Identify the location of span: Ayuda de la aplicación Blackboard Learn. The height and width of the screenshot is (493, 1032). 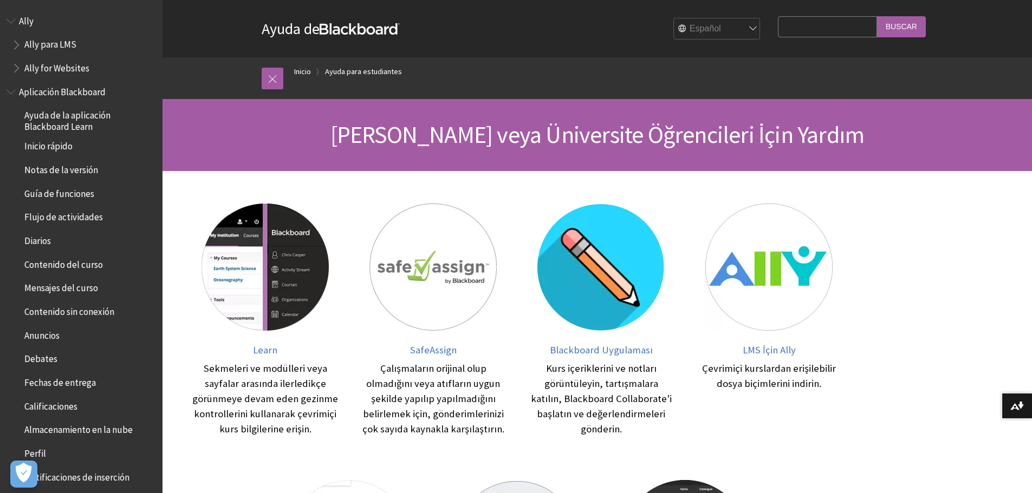
(89, 119).